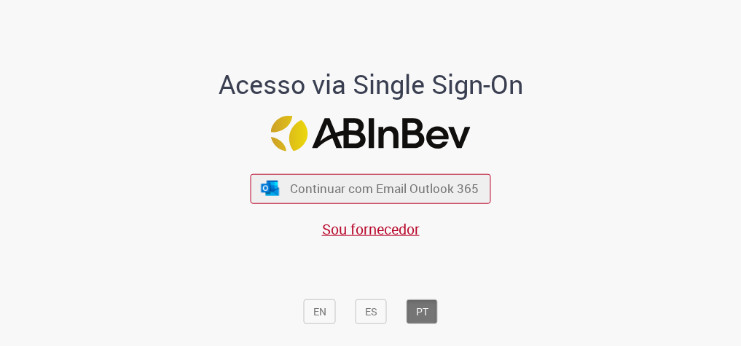 Image resolution: width=741 pixels, height=346 pixels. Describe the element at coordinates (422, 312) in the screenshot. I see `button: PT` at that location.